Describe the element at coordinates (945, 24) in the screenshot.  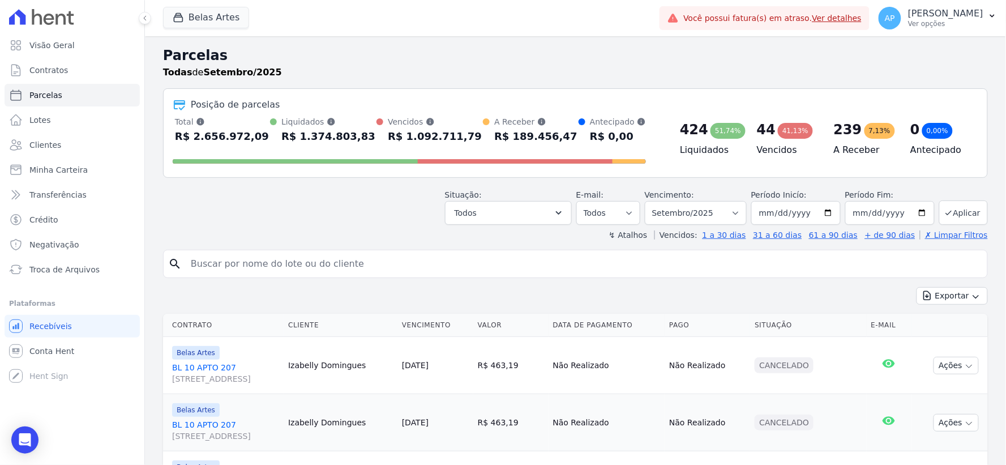
I see `p: Ver opções` at that location.